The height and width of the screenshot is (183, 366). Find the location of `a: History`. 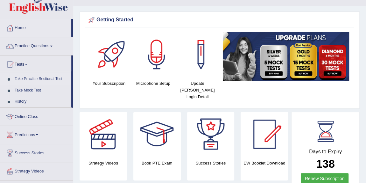

a: History is located at coordinates (41, 102).